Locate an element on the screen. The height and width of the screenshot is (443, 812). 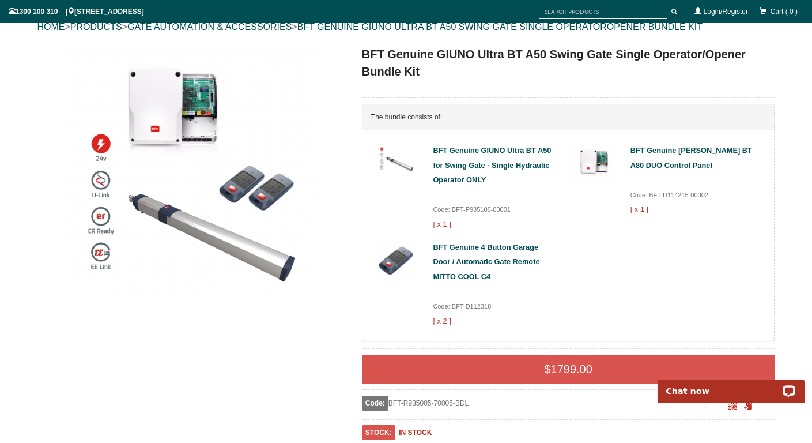
p: Chat now is located at coordinates (73, 25).